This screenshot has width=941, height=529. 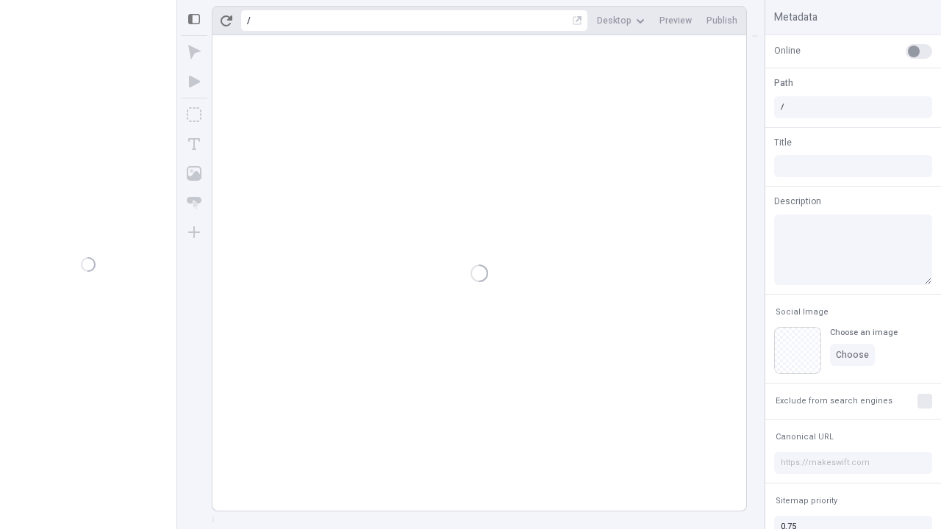 I want to click on span: Path, so click(x=784, y=83).